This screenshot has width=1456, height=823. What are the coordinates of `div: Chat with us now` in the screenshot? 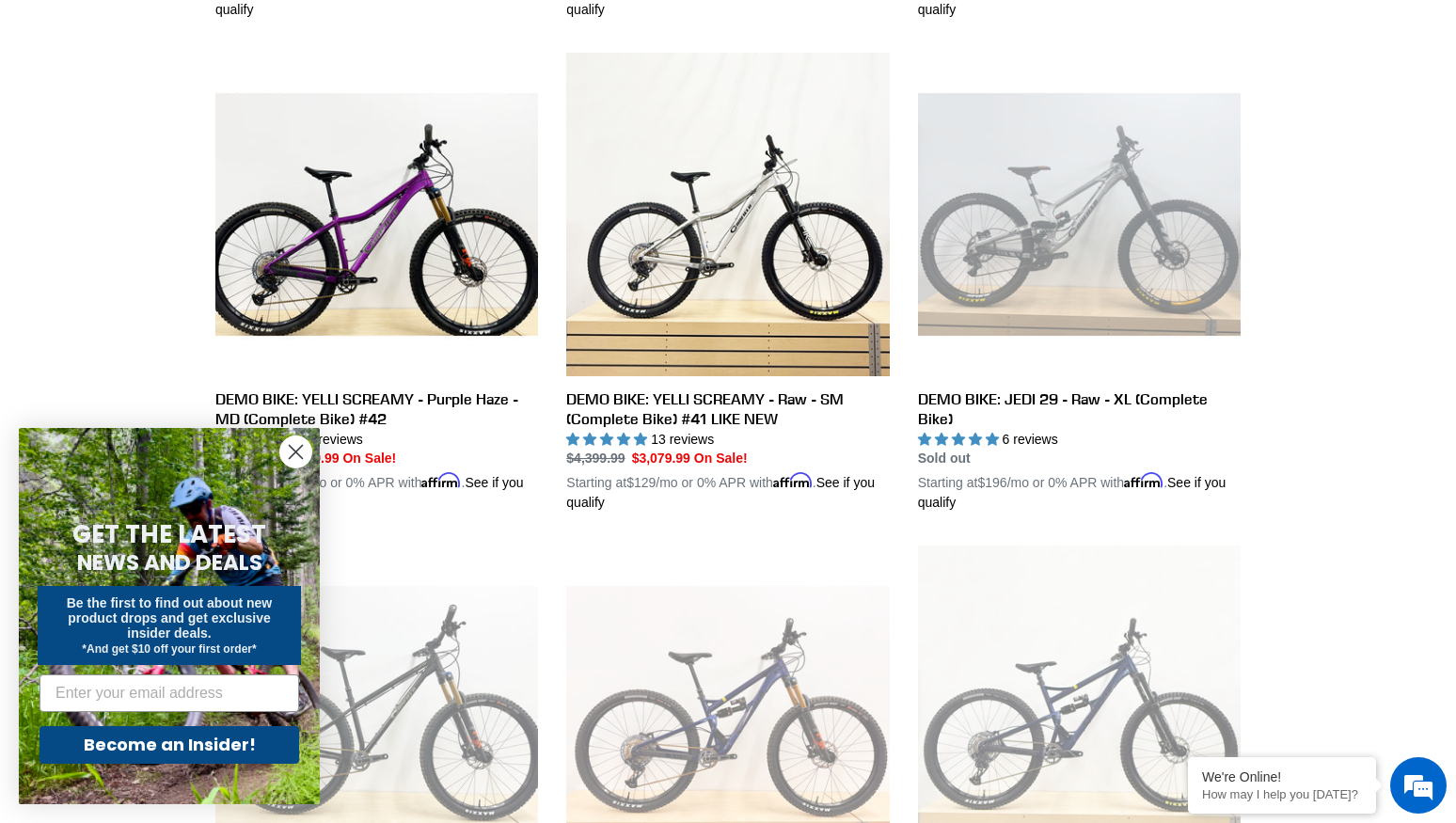 It's located at (235, 118).